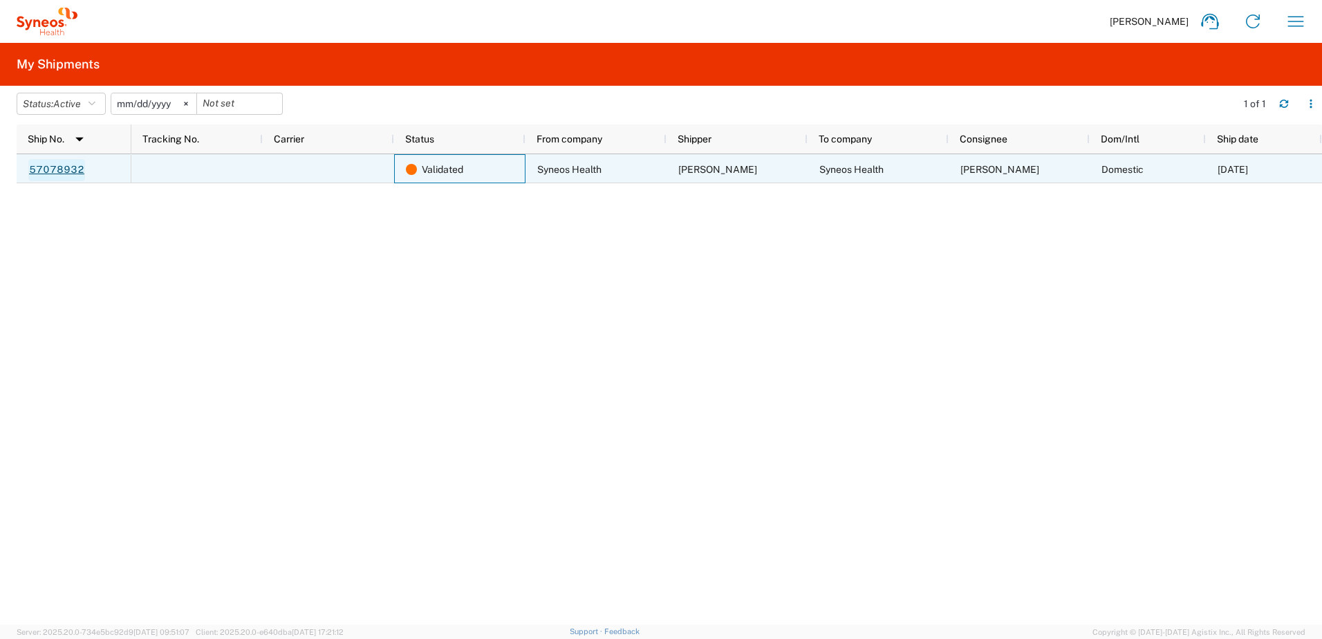 Image resolution: width=1322 pixels, height=639 pixels. What do you see at coordinates (171, 139) in the screenshot?
I see `span: Tracking No.` at bounding box center [171, 139].